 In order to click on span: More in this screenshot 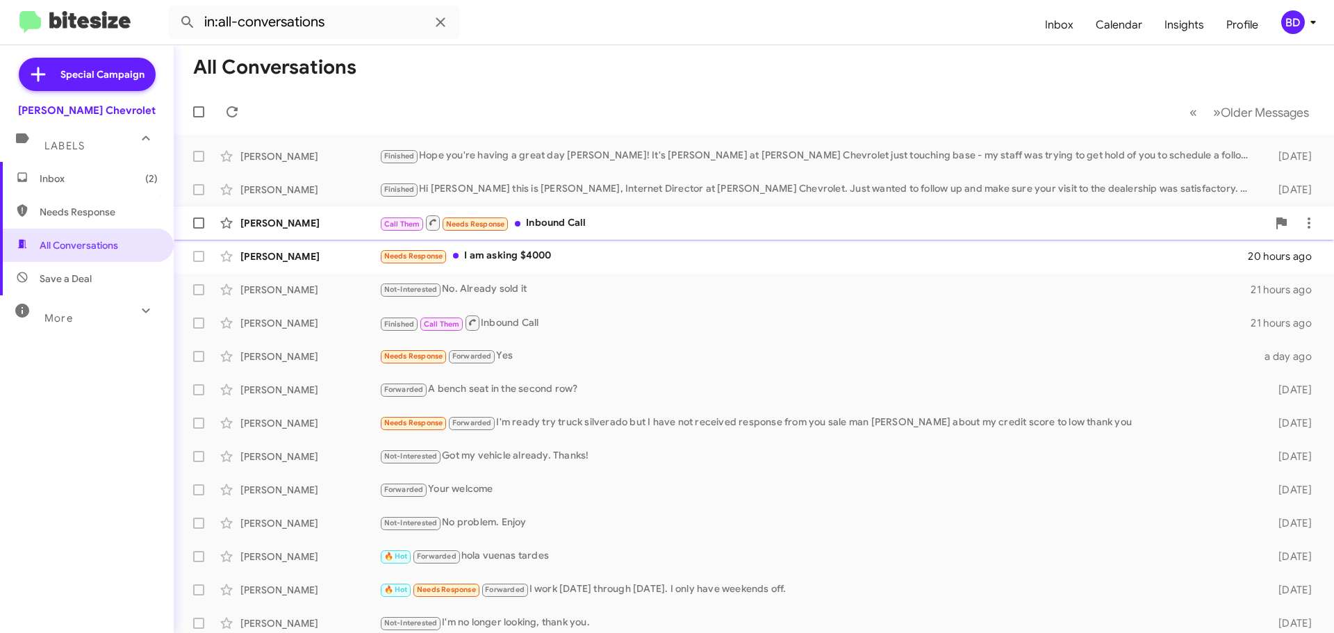, I will do `click(58, 318)`.